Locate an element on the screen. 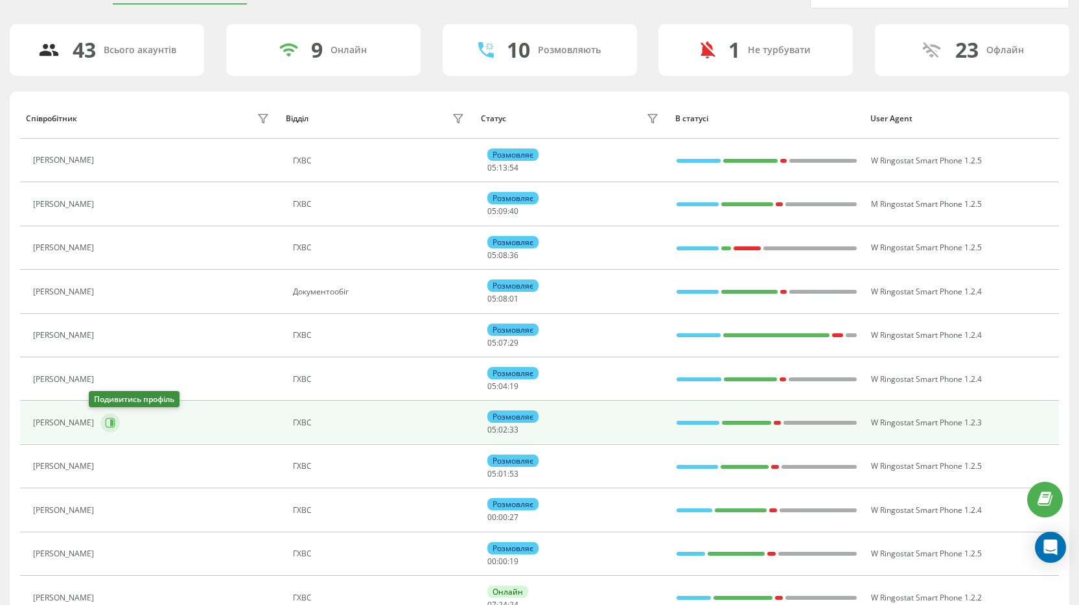  span: 33 is located at coordinates (514, 429).